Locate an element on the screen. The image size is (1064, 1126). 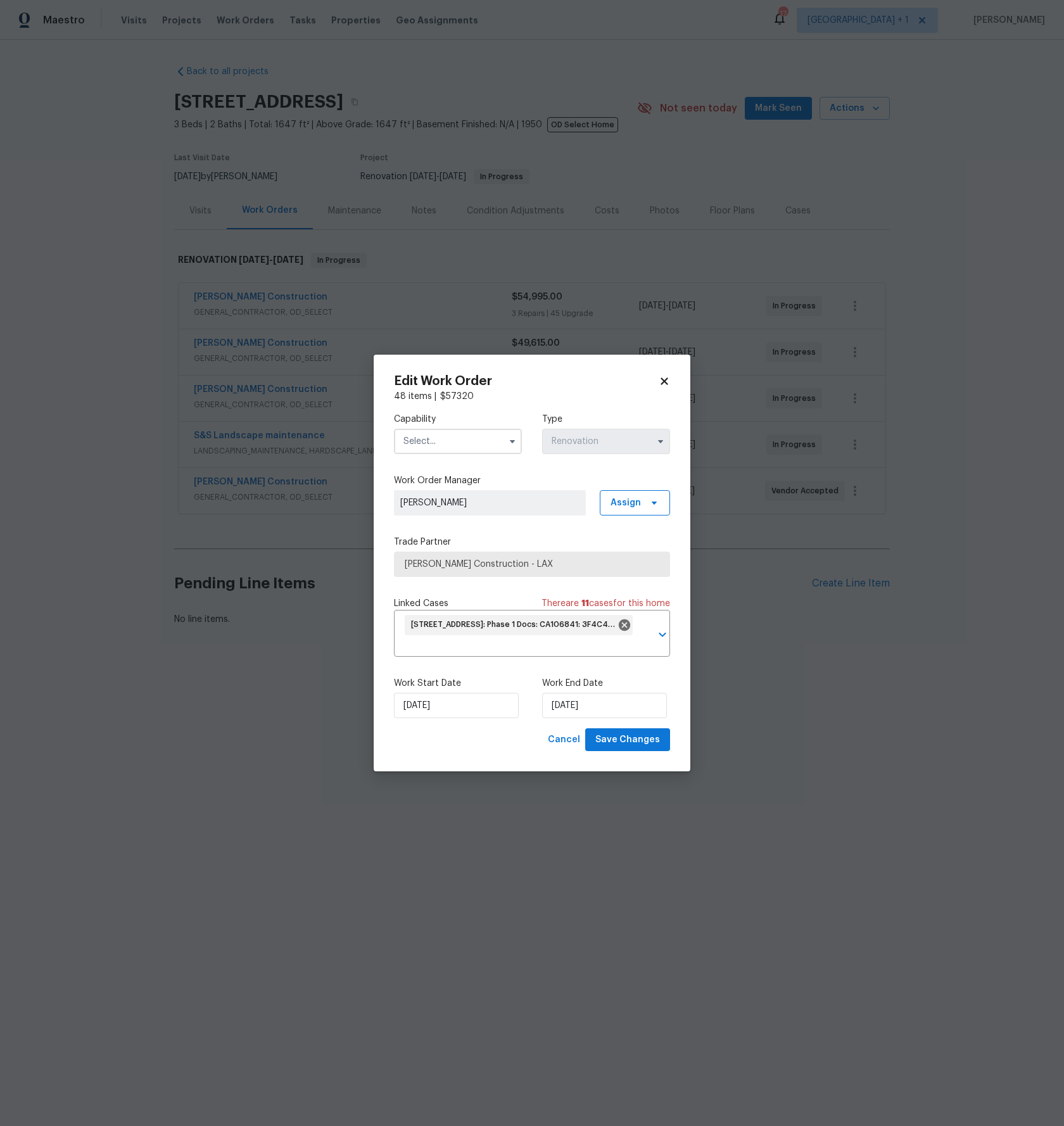
h2: Edit Work Order is located at coordinates (526, 381).